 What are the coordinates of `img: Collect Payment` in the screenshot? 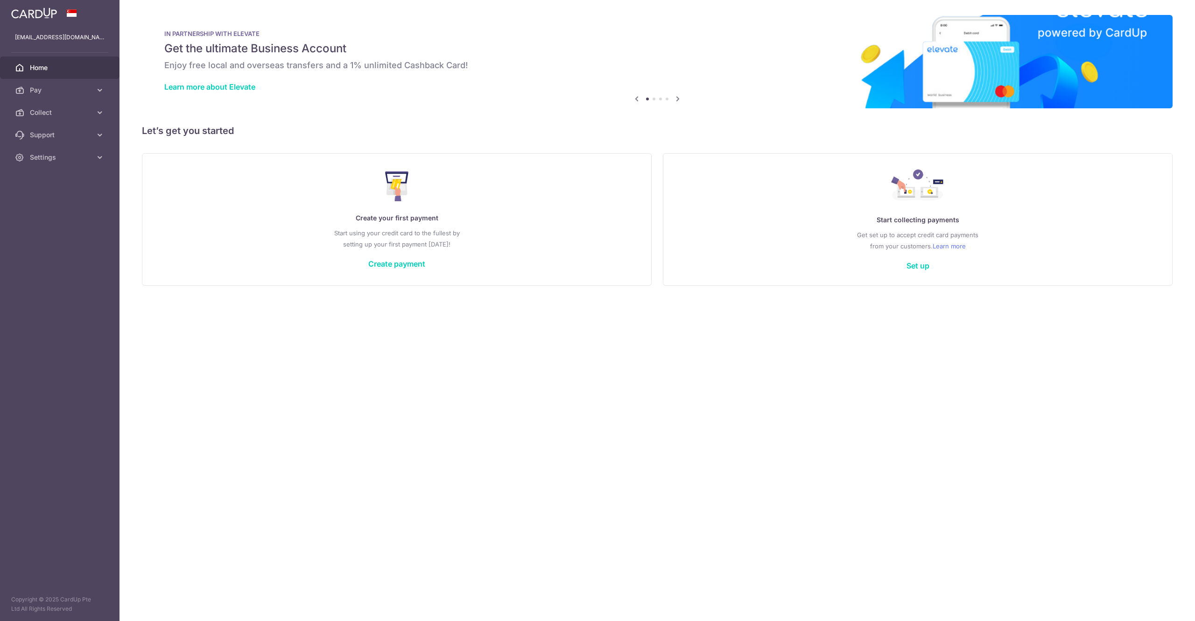 It's located at (918, 186).